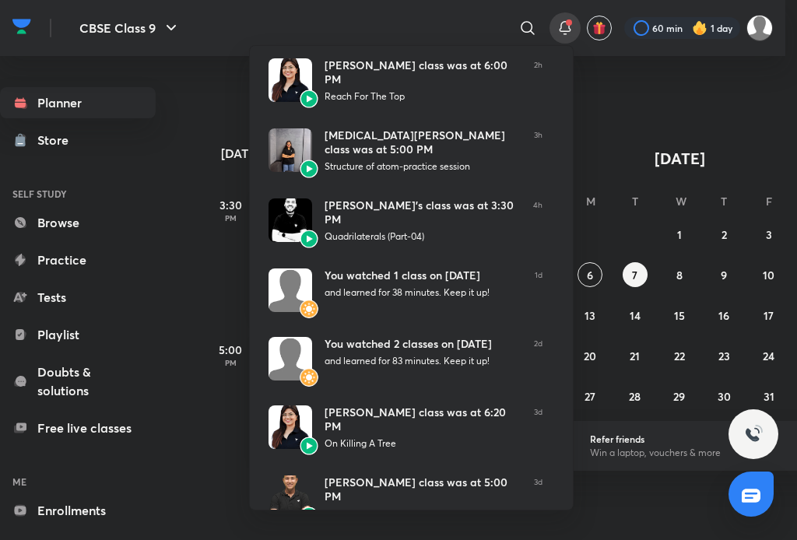  Describe the element at coordinates (538, 359) in the screenshot. I see `span: 2d` at that location.